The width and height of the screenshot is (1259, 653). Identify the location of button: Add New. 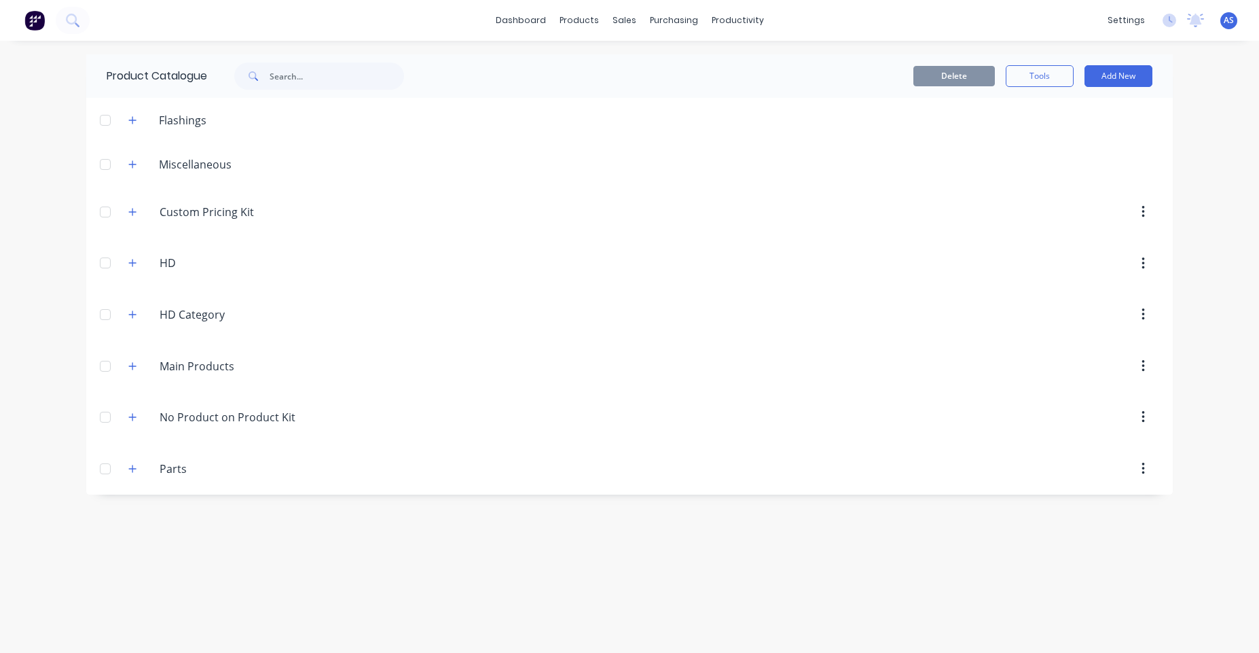
(1119, 76).